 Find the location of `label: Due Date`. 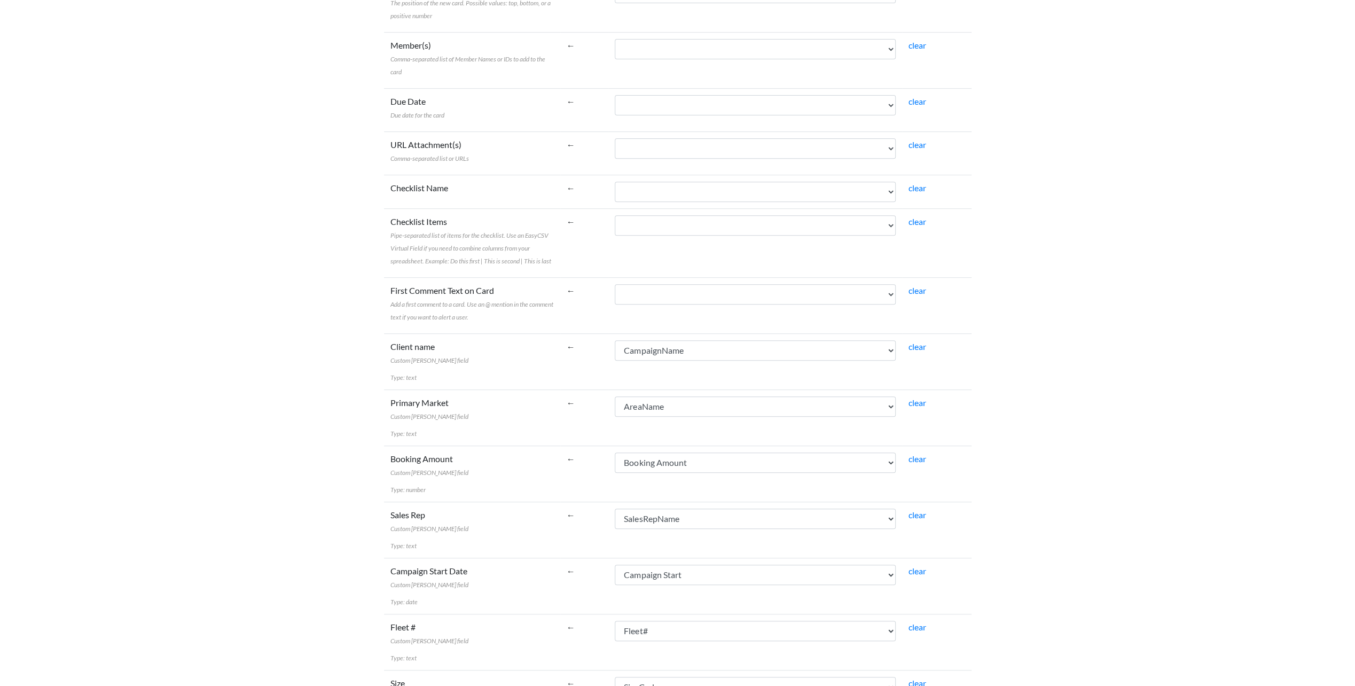

label: Due Date is located at coordinates (417, 108).